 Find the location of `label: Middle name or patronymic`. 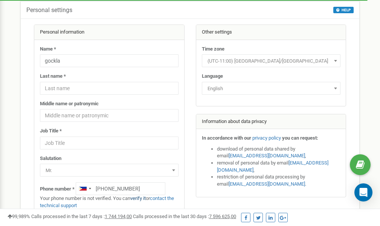

label: Middle name or patronymic is located at coordinates (69, 104).